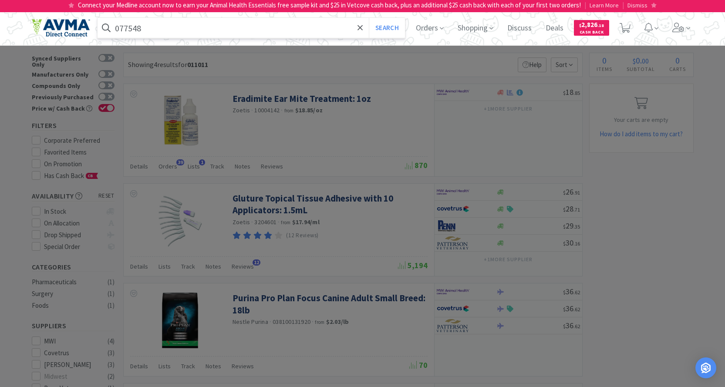 This screenshot has height=387, width=725. Describe the element at coordinates (591, 28) in the screenshot. I see `a: $2,826.18Cash Back` at that location.